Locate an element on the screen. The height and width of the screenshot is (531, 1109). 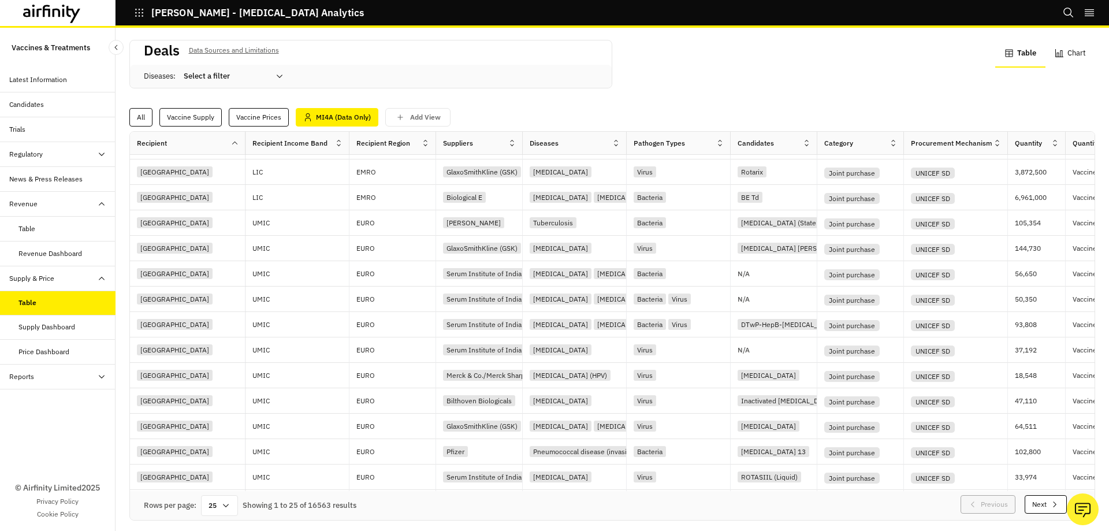
div: Biological E is located at coordinates (464, 197).